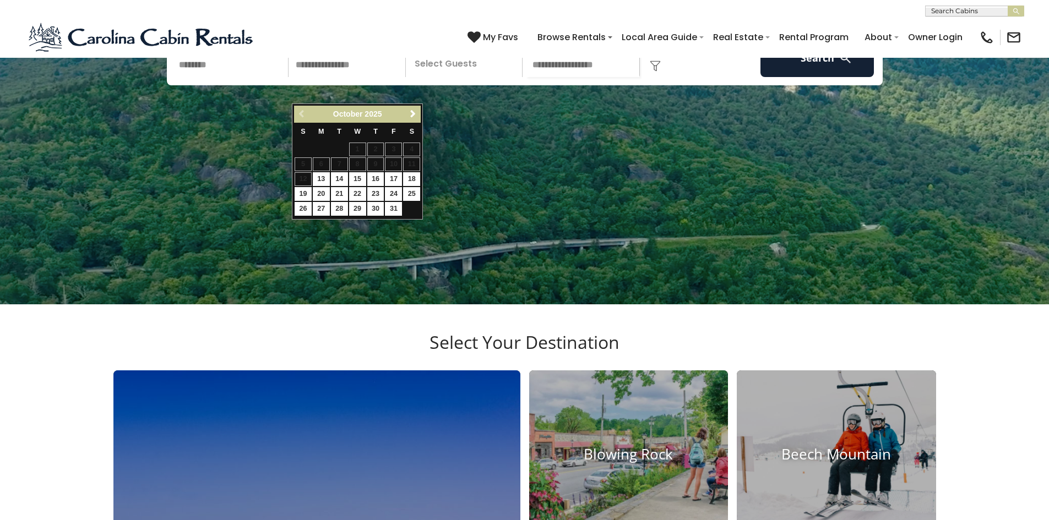 The width and height of the screenshot is (1049, 520). What do you see at coordinates (357, 179) in the screenshot?
I see `a: 15` at bounding box center [357, 179].